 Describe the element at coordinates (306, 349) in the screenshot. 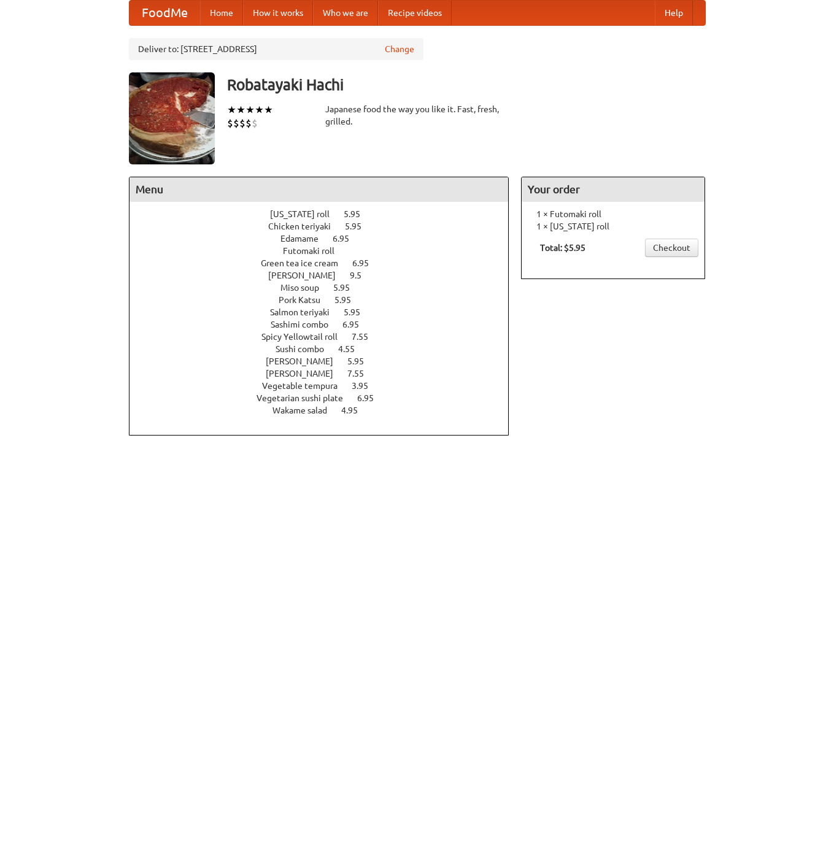

I see `span: Sushi combo` at that location.